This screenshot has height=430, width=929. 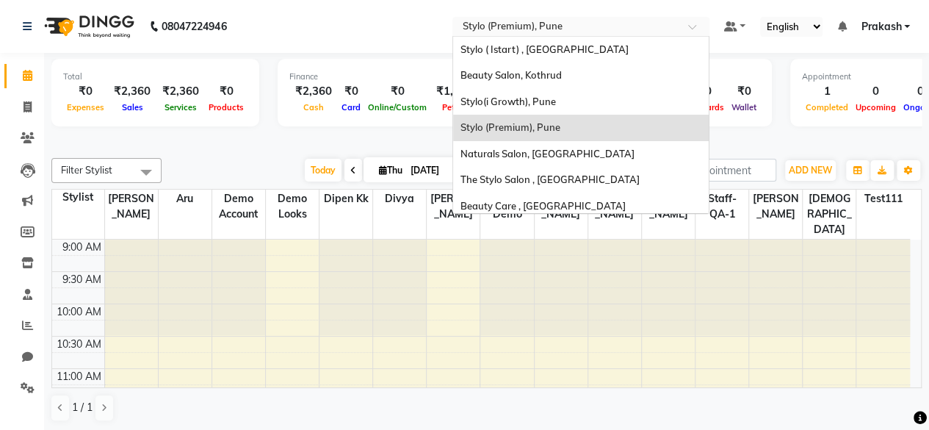 What do you see at coordinates (581, 125) in the screenshot?
I see `ng-dropdown-panel: Options list` at bounding box center [581, 125].